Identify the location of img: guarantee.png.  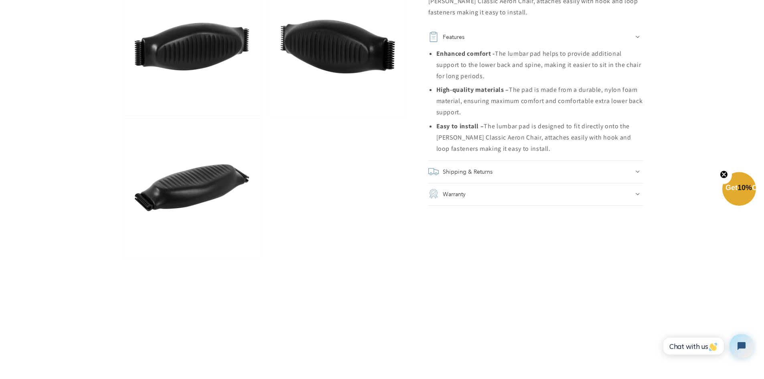
(434, 194).